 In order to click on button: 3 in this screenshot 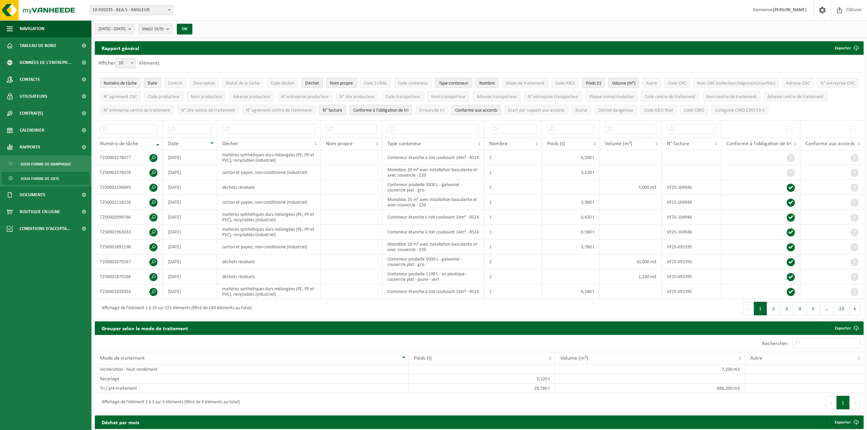, I will do `click(787, 309)`.